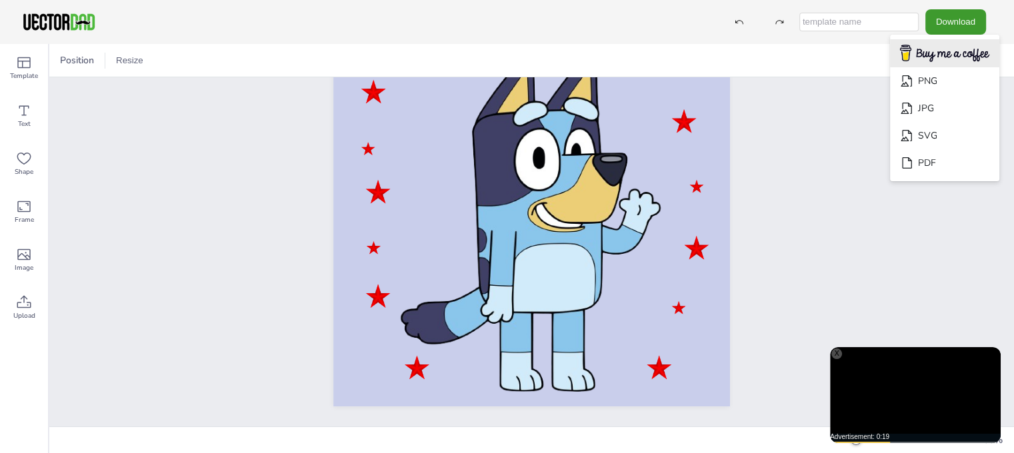 The image size is (1014, 453). Describe the element at coordinates (944, 163) in the screenshot. I see `li: PDF` at that location.